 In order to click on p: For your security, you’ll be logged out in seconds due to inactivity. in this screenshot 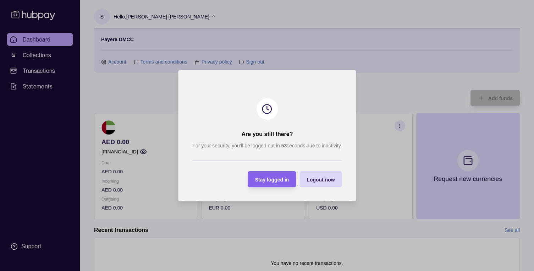, I will do `click(267, 145)`.